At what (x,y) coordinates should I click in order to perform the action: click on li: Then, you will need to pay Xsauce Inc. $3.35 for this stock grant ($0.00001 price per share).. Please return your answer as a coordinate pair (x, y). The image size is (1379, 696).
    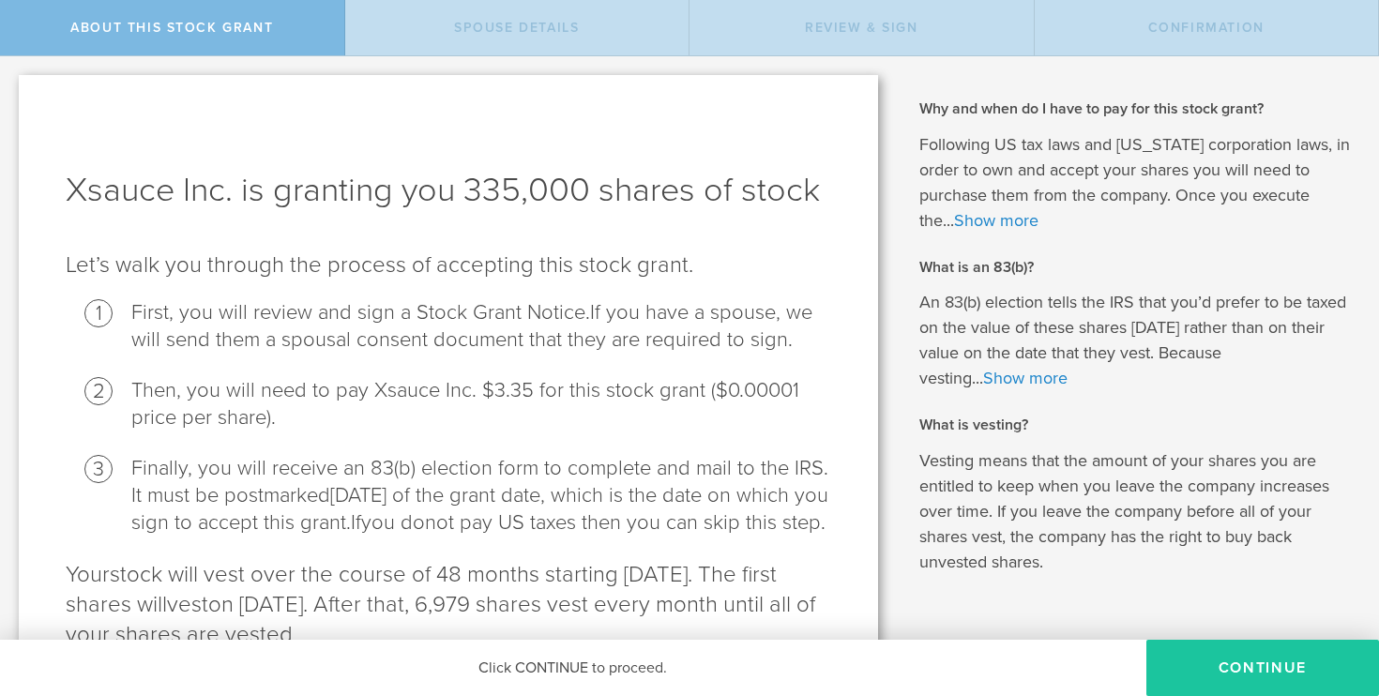
    Looking at the image, I should click on (481, 404).